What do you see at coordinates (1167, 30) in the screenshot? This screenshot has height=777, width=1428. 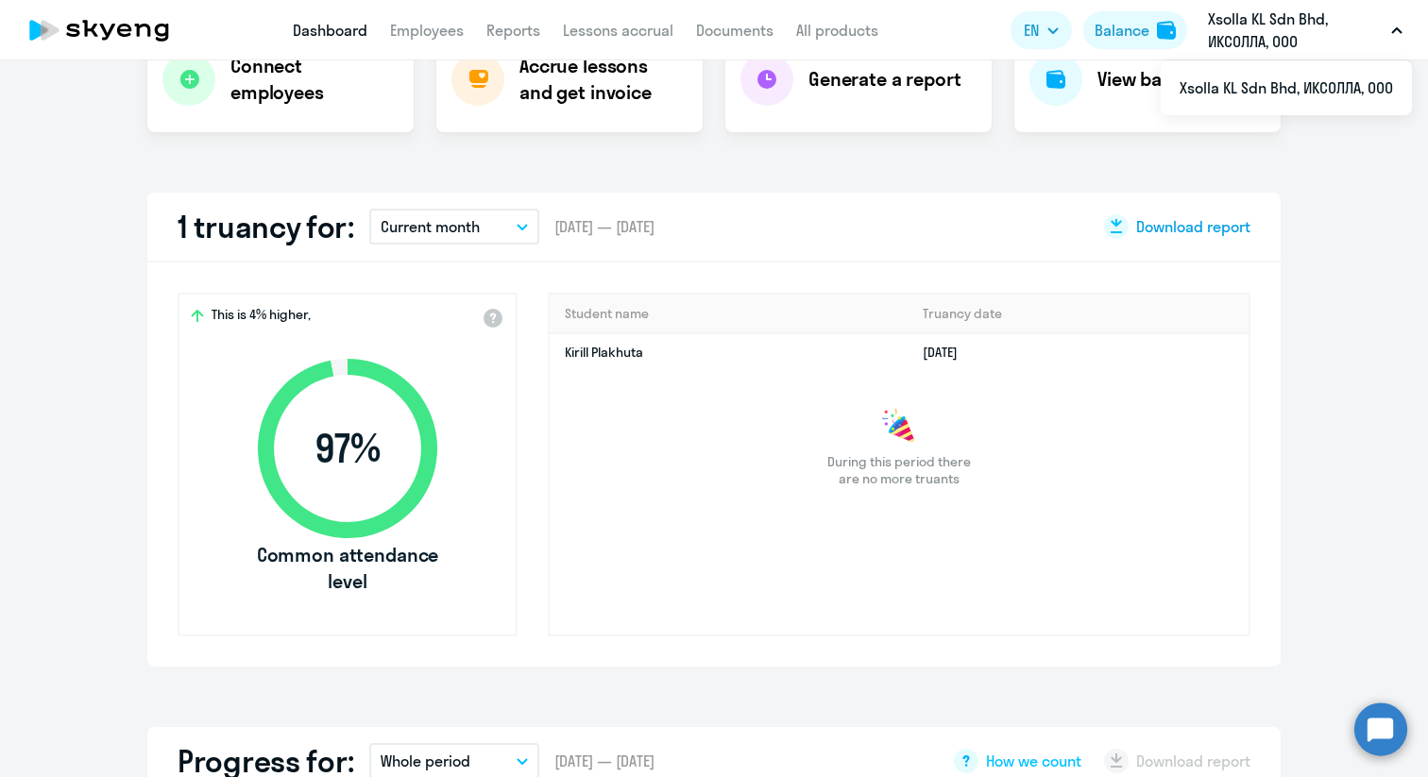 I see `img: balance` at bounding box center [1167, 30].